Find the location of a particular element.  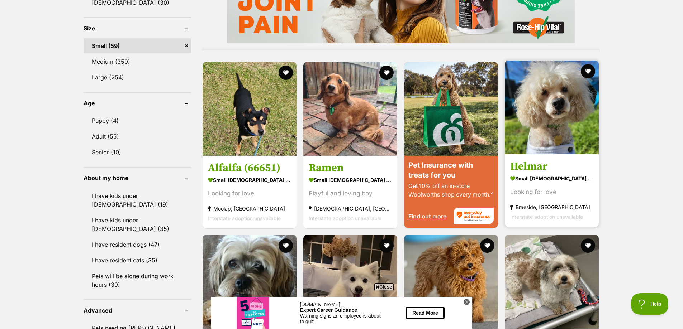

img: Quade - Poodle (Toy) Dog is located at coordinates (451, 282).